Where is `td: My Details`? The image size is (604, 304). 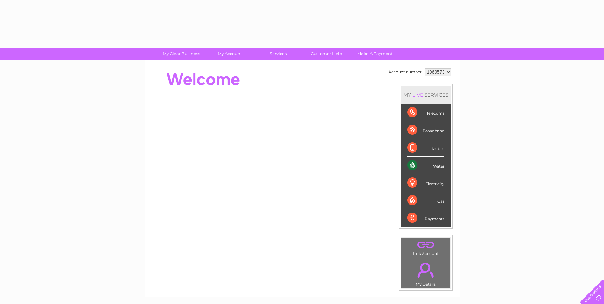
td: My Details is located at coordinates (426, 273).